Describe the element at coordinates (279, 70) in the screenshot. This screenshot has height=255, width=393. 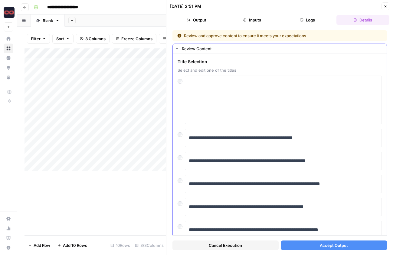
I see `span: Select and edit one of the titles` at that location.